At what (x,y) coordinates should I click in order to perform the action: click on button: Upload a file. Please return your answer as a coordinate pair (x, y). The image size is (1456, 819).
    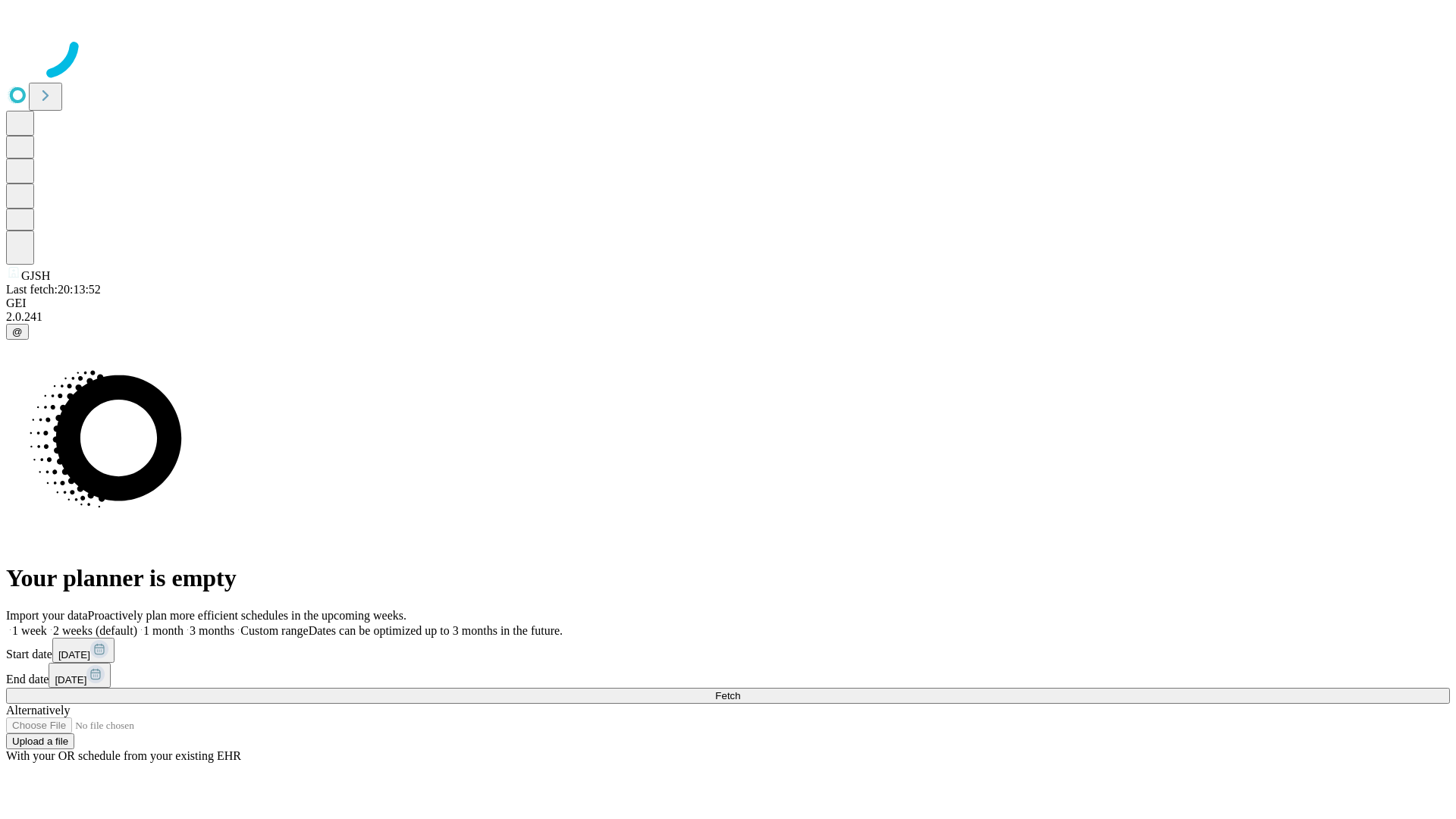
    Looking at the image, I should click on (40, 741).